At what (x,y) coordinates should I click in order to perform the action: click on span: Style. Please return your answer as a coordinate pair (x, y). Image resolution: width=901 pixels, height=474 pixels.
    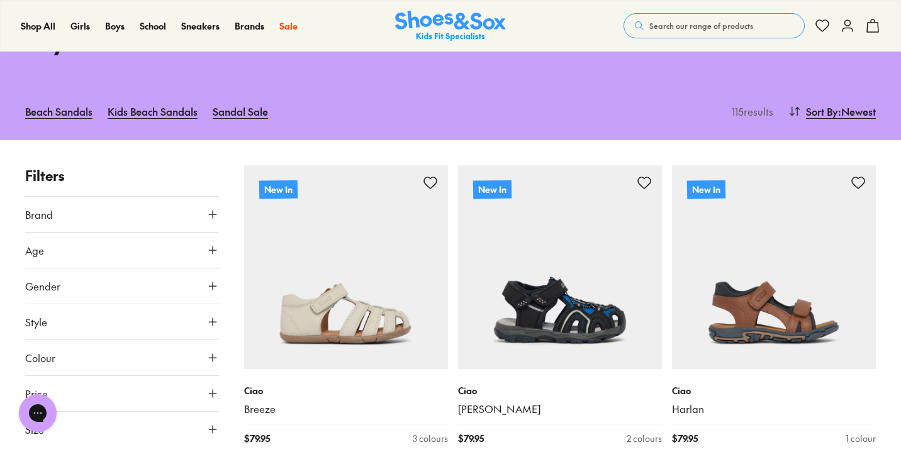
    Looking at the image, I should click on (36, 322).